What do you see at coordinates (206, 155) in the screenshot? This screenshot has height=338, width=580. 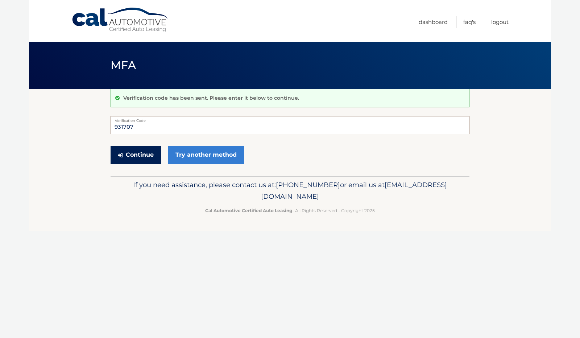 I see `a: Try another method` at bounding box center [206, 155].